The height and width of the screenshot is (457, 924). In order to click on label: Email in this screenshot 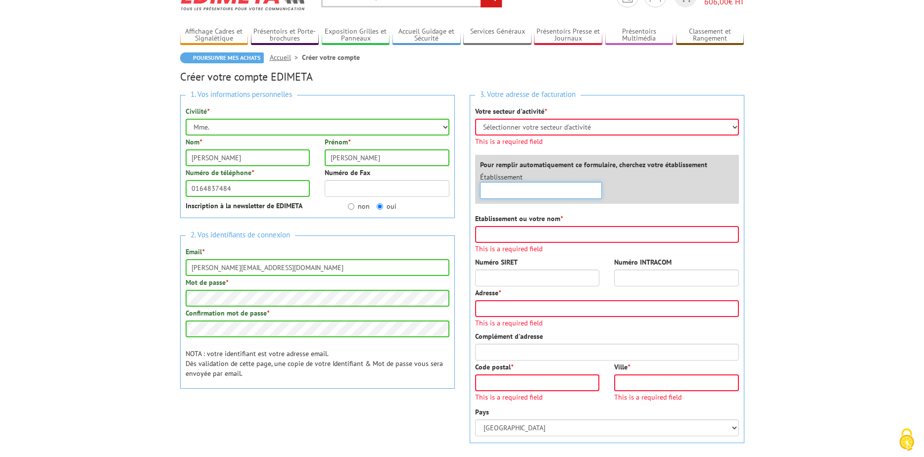, I will do `click(195, 252)`.